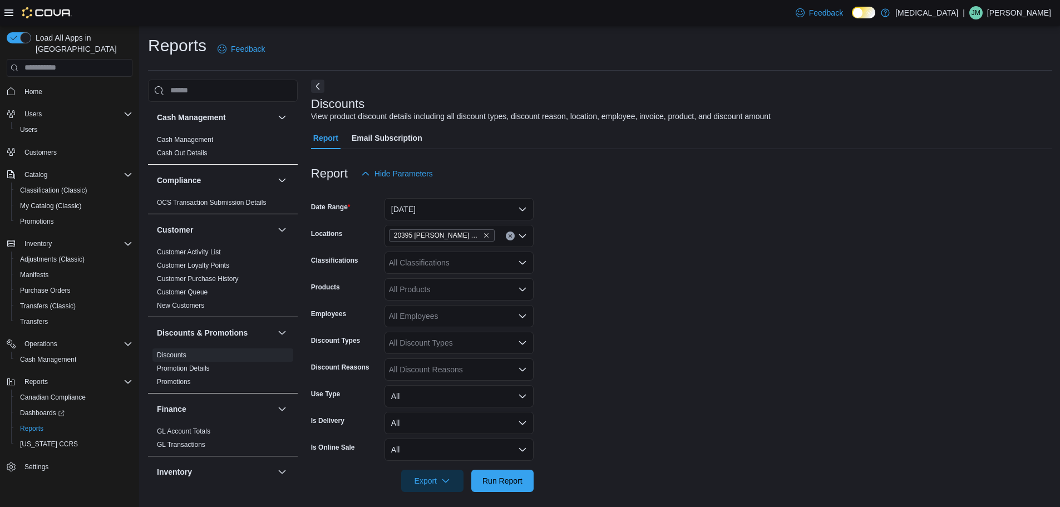 The image size is (1060, 507). What do you see at coordinates (41, 152) in the screenshot?
I see `a: Customers` at bounding box center [41, 152].